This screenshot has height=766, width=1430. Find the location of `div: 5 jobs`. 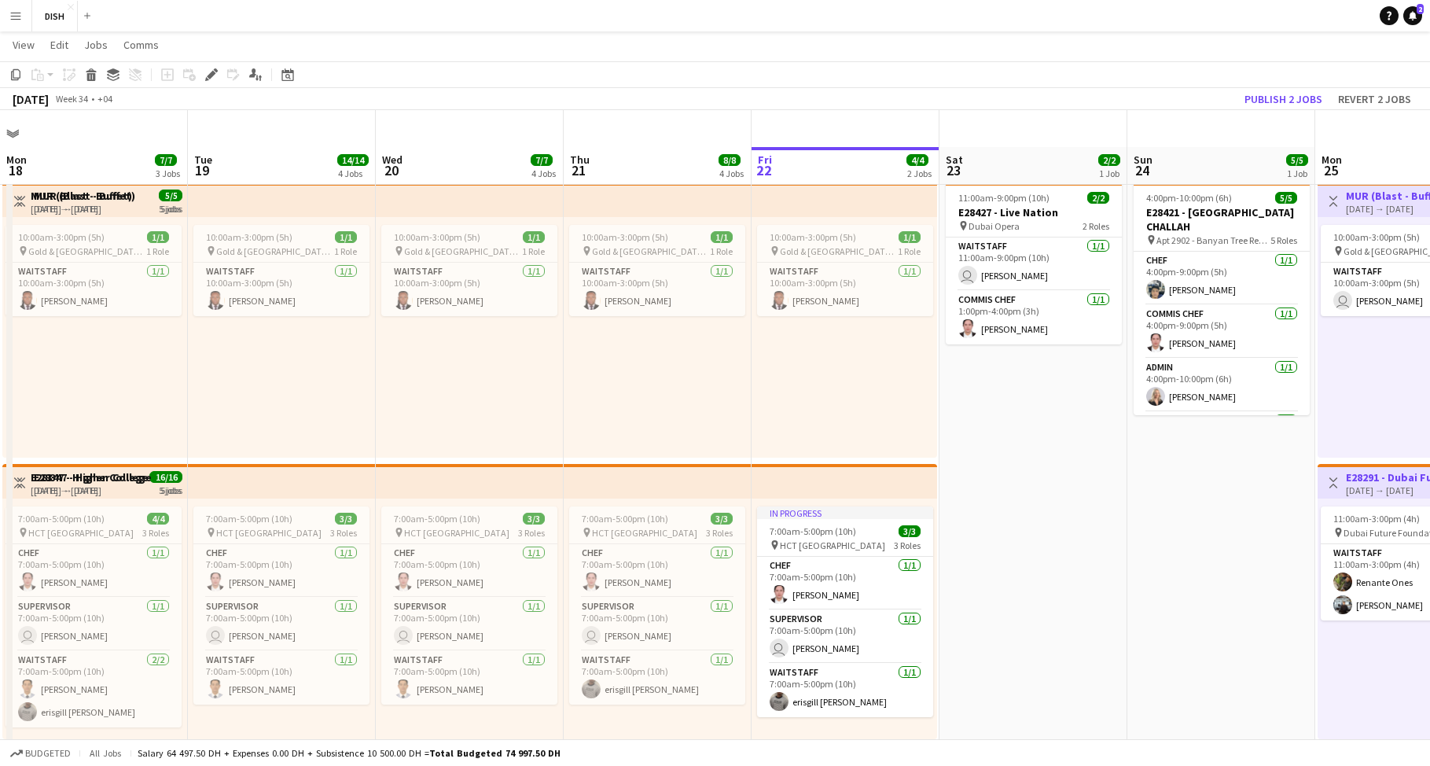

div: 5 jobs is located at coordinates (171, 489).